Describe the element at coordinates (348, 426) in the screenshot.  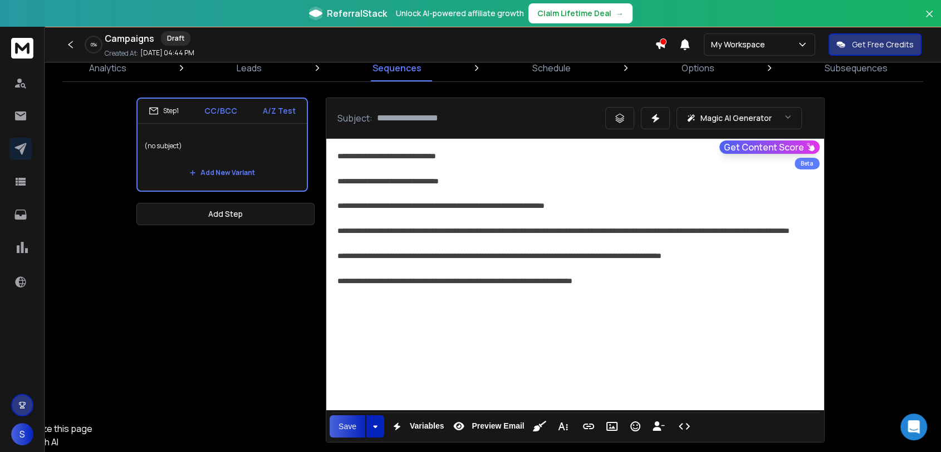
I see `div: Save` at that location.